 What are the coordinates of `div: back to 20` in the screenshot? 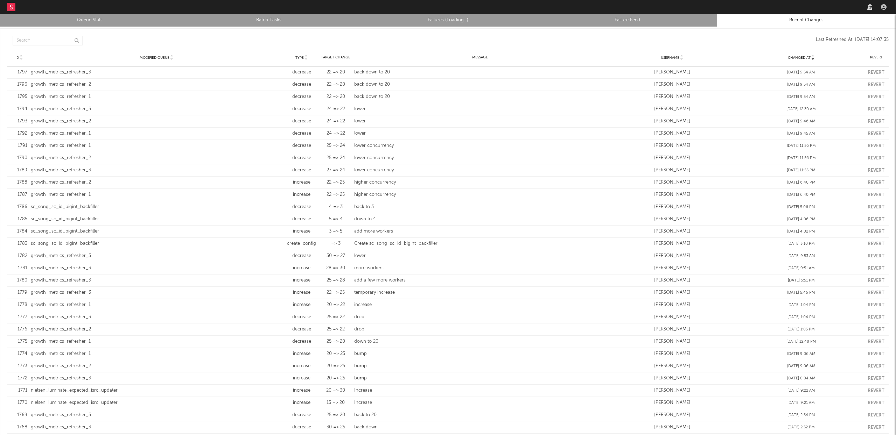 It's located at (480, 415).